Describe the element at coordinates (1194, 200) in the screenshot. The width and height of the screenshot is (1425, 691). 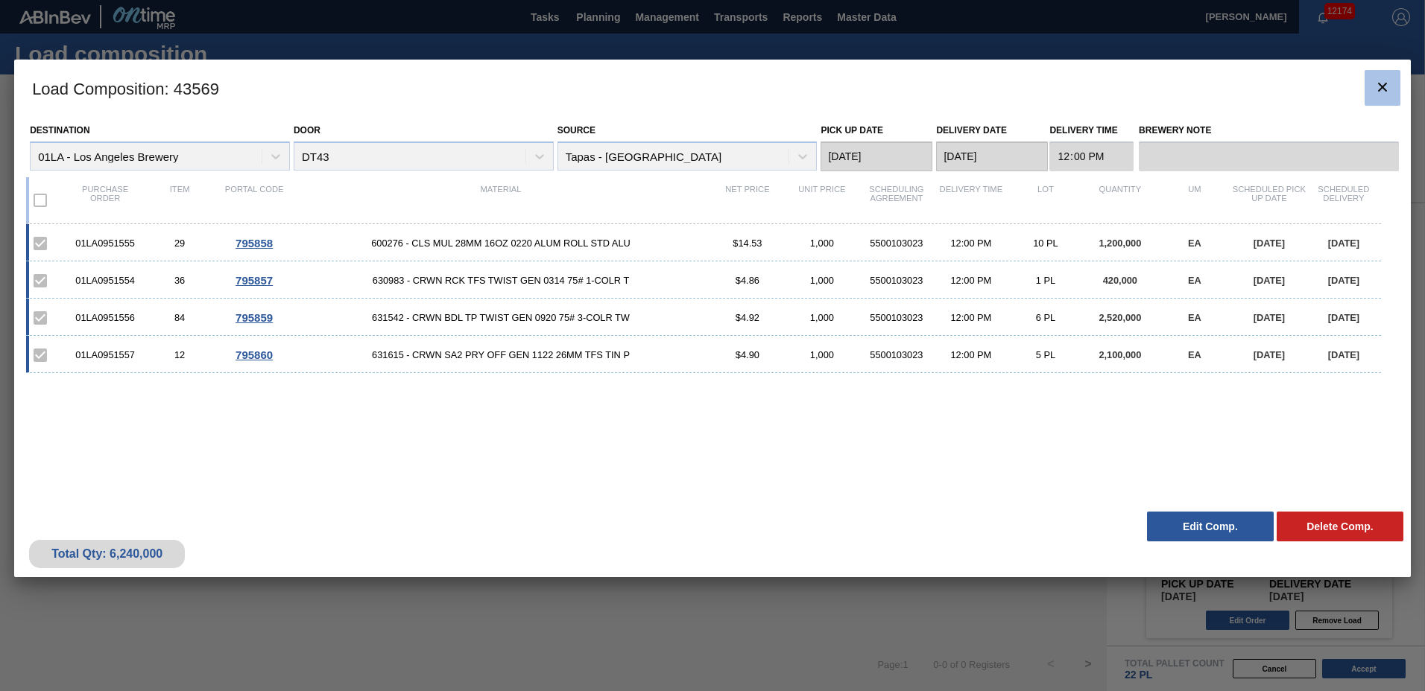
I see `div: UM` at that location.